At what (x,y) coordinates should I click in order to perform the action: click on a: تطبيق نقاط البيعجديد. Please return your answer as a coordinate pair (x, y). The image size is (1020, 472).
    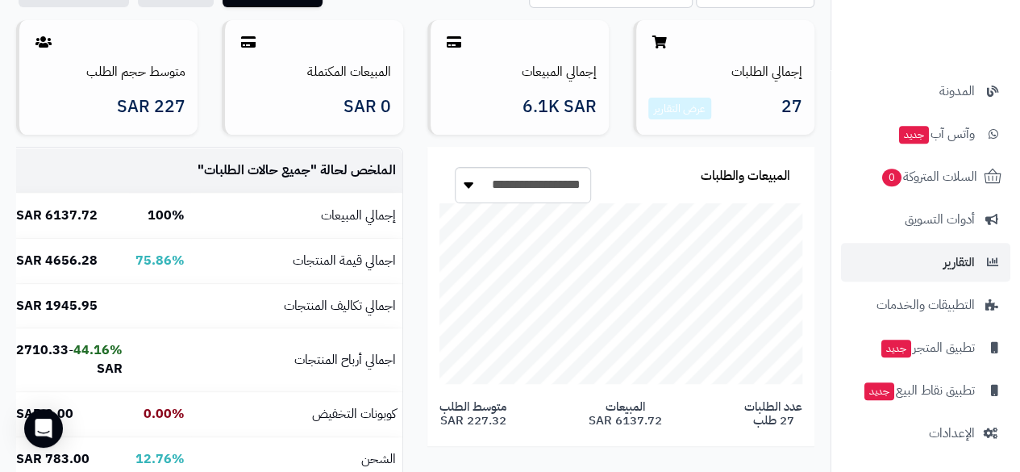
    Looking at the image, I should click on (926, 390).